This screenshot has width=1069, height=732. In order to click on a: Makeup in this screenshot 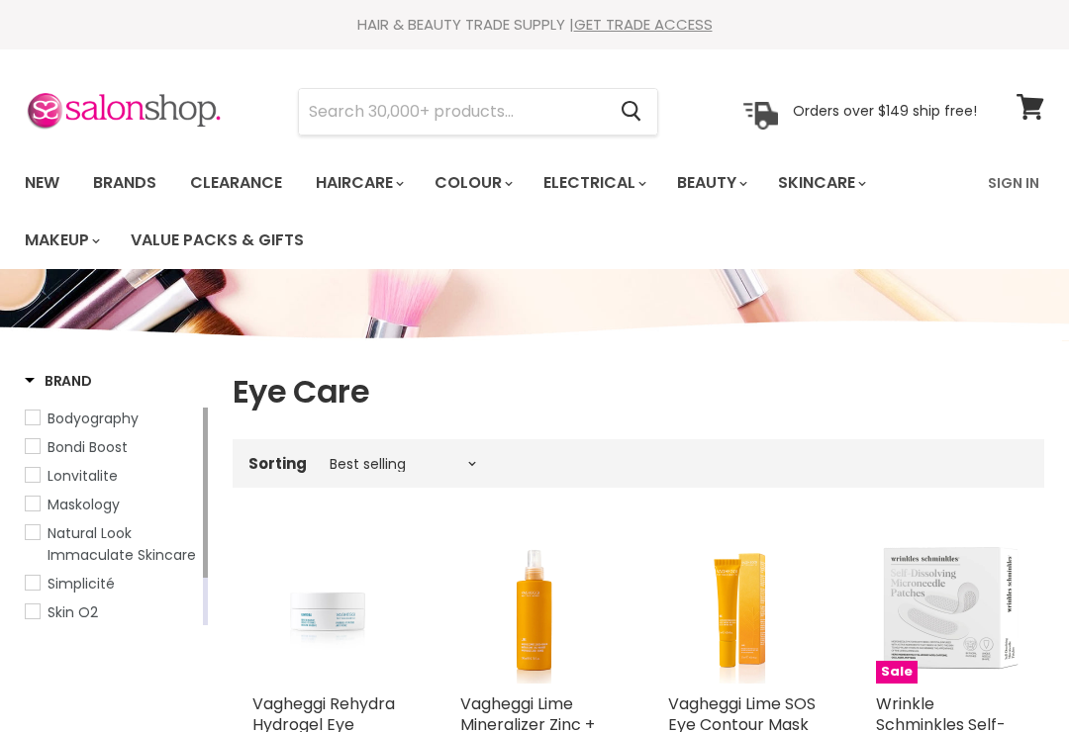, I will do `click(60, 241)`.